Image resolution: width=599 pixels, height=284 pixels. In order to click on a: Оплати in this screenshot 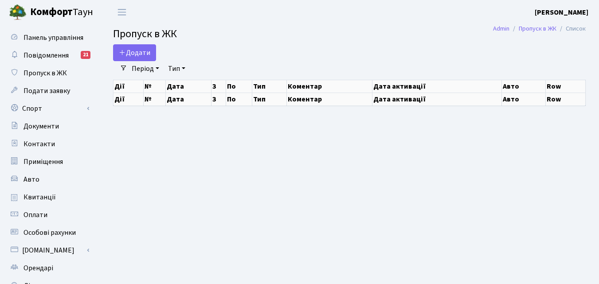, I will do `click(49, 215)`.